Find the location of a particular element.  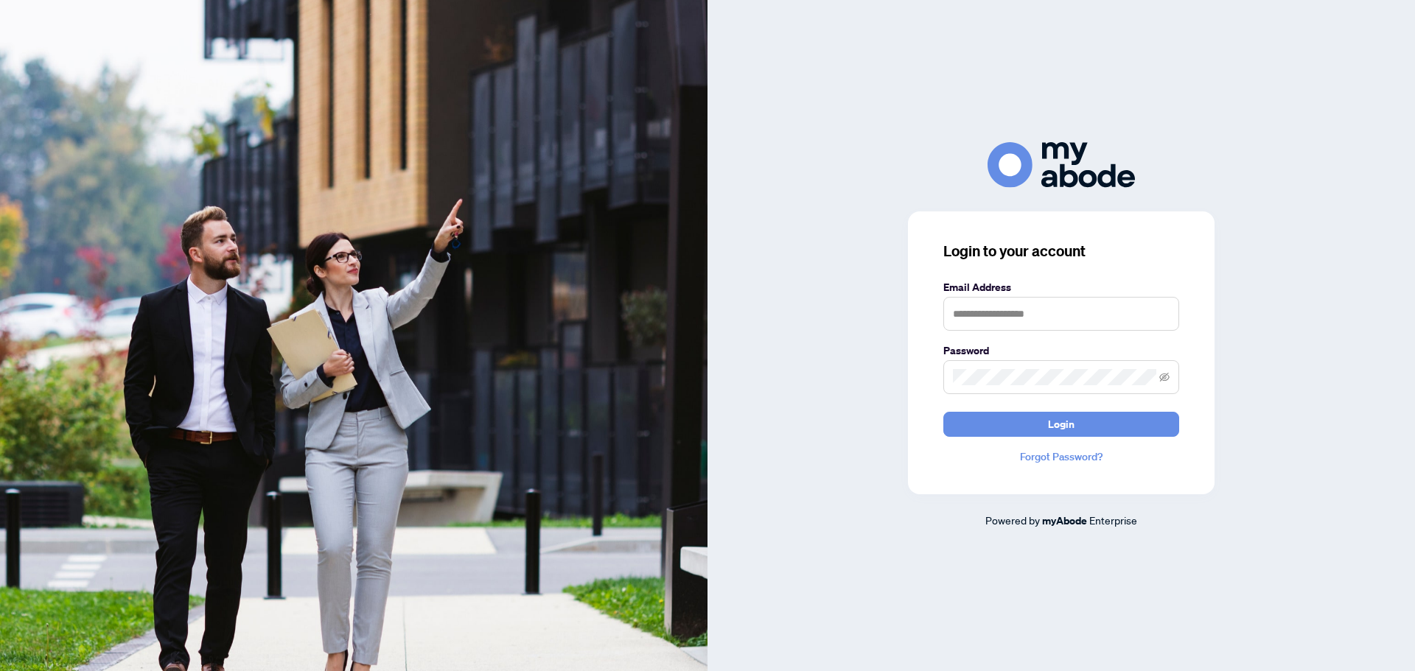

h3: Login to your account is located at coordinates (1061, 251).